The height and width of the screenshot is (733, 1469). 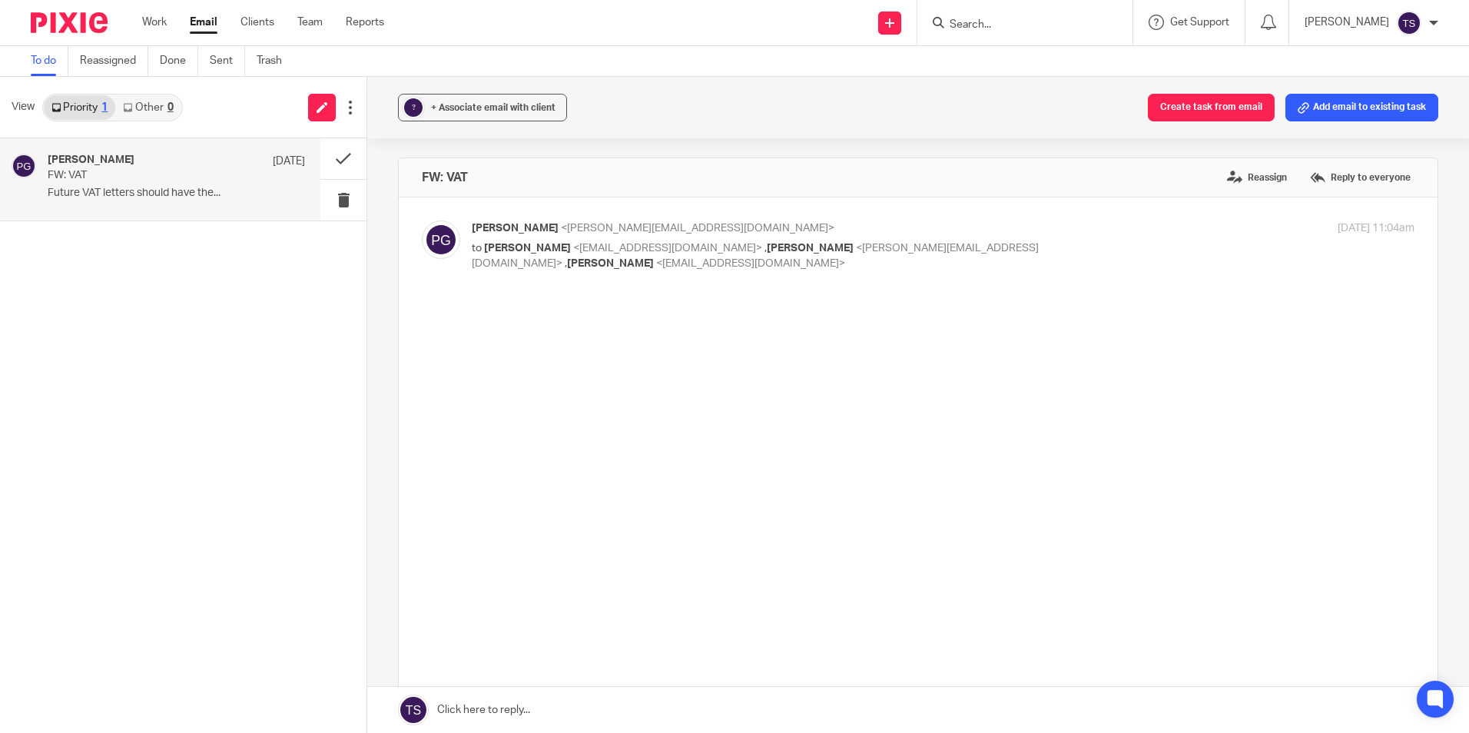 I want to click on a: Other0, so click(x=148, y=108).